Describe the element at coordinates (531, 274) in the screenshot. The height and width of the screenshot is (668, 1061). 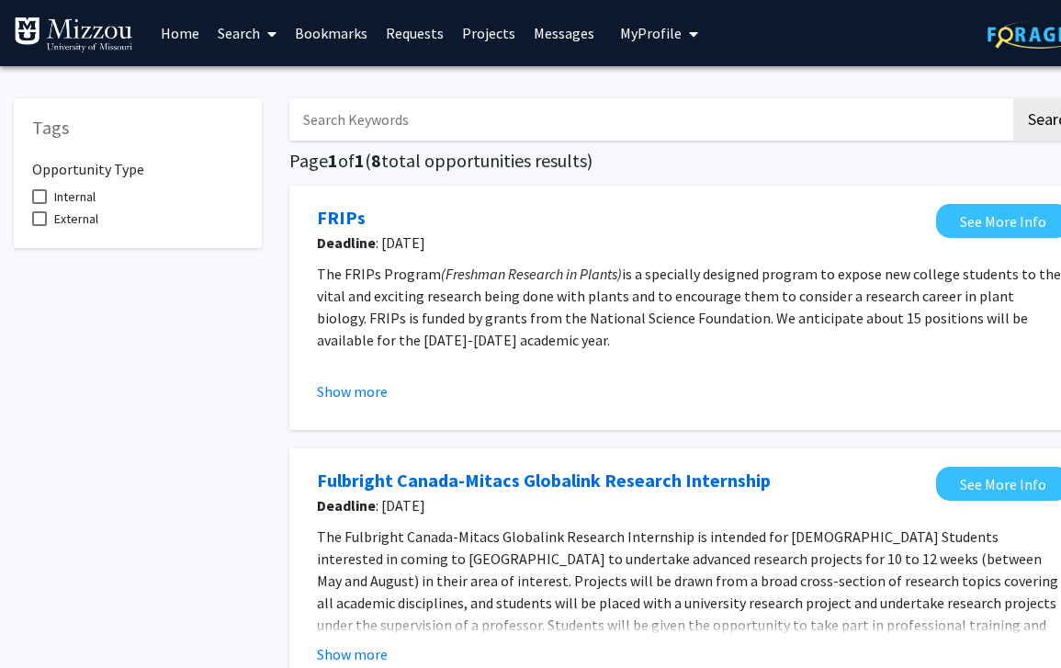
I see `em: (Freshman Research in Plants)` at that location.